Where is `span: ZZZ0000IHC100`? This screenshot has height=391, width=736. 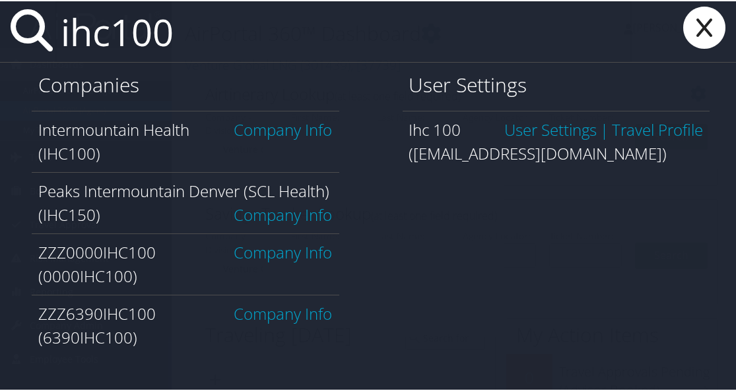 span: ZZZ0000IHC100 is located at coordinates (97, 251).